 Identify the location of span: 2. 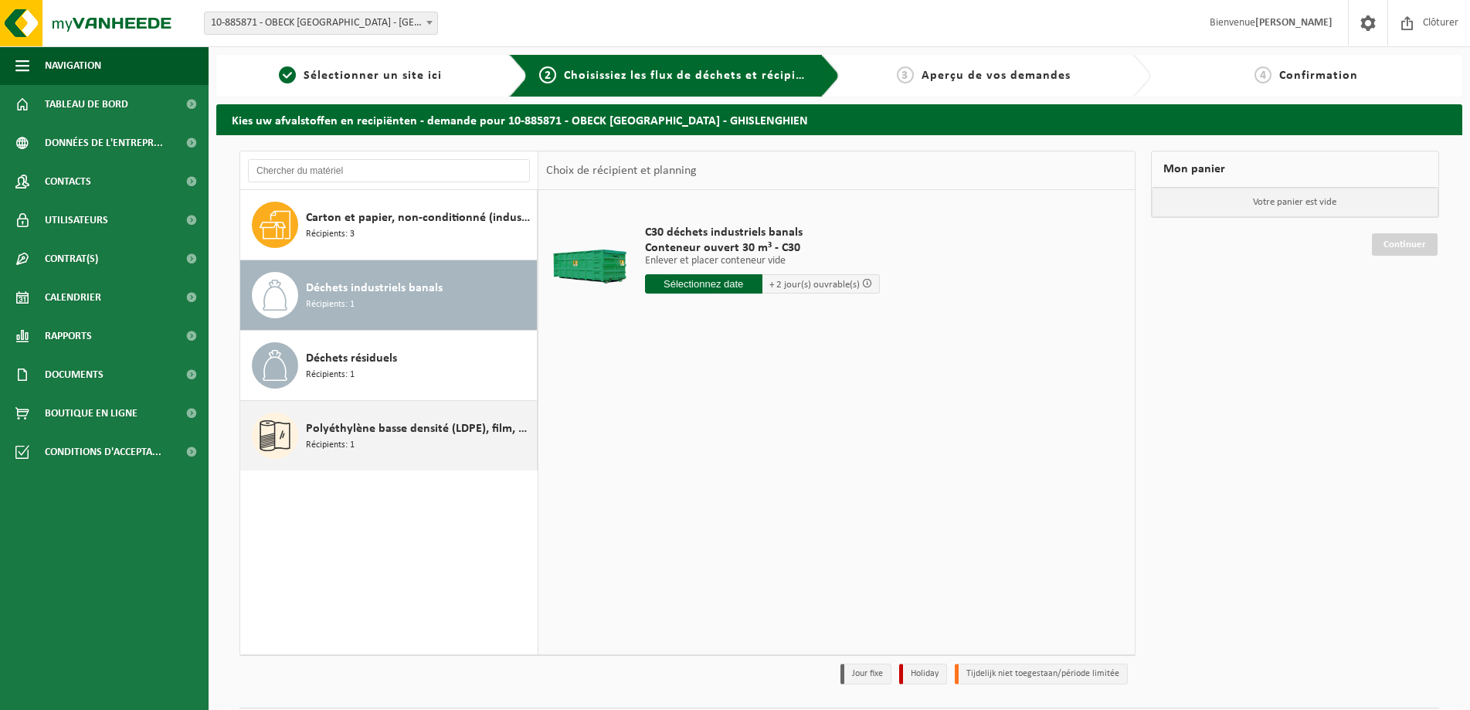
(548, 75).